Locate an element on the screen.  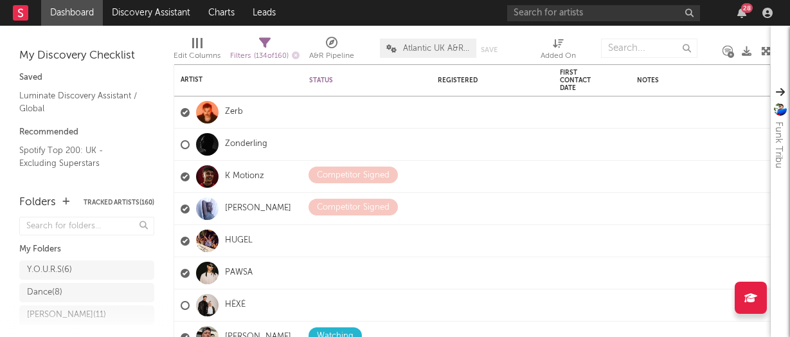
a: Dance(8) is located at coordinates (87, 293).